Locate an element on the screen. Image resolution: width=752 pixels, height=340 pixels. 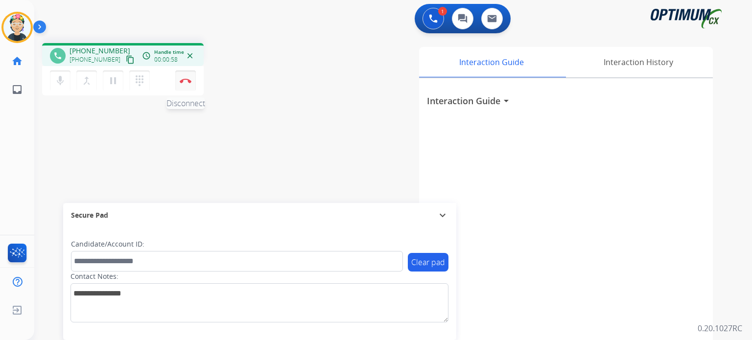
div: Interaction History is located at coordinates (638, 62).